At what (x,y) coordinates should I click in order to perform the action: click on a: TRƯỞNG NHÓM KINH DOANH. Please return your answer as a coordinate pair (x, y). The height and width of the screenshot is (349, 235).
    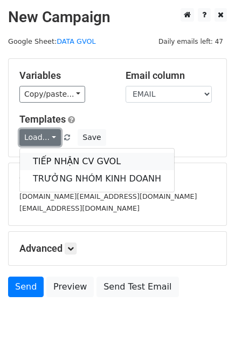
    Looking at the image, I should click on (97, 179).